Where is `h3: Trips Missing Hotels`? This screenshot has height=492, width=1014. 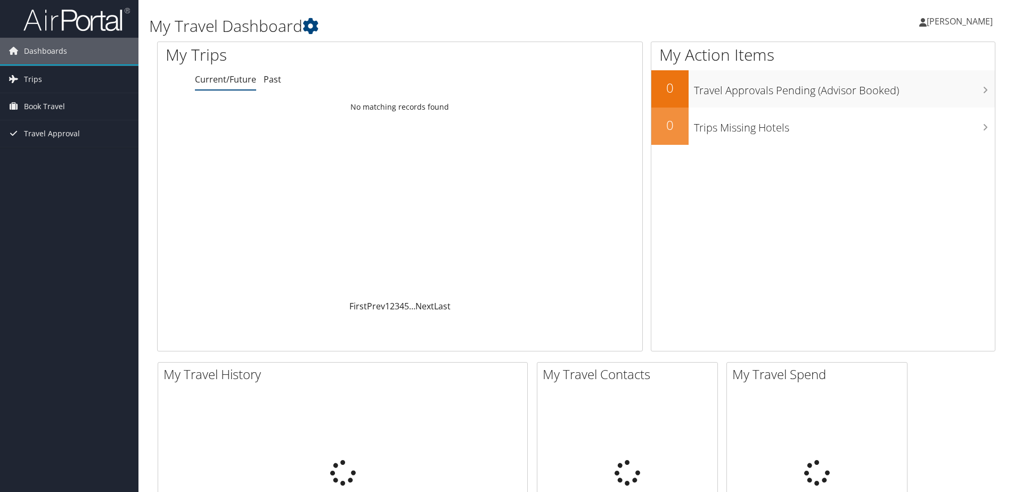 h3: Trips Missing Hotels is located at coordinates (844, 125).